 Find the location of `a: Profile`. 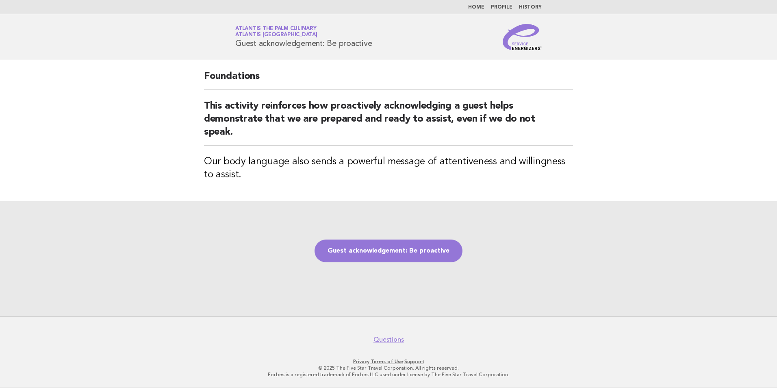

a: Profile is located at coordinates (502, 7).